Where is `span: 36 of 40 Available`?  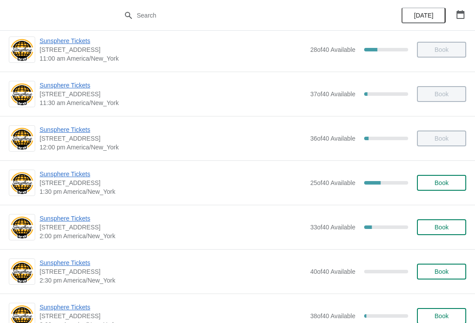 span: 36 of 40 Available is located at coordinates (332, 138).